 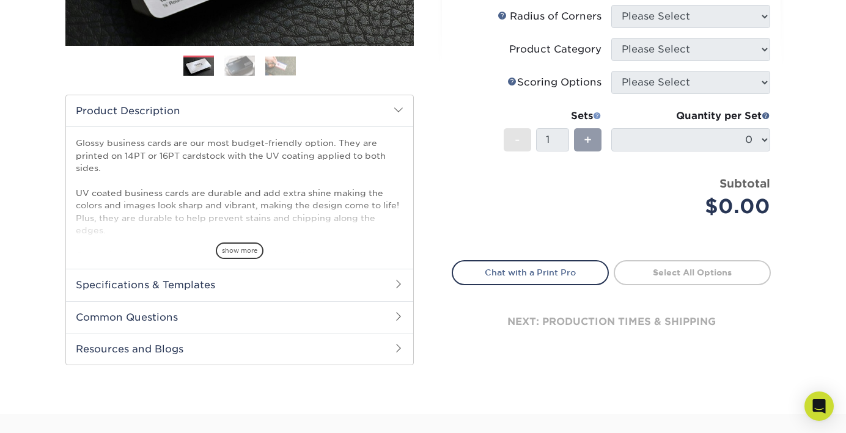 What do you see at coordinates (240, 111) in the screenshot?
I see `h2: Product Description` at bounding box center [240, 111].